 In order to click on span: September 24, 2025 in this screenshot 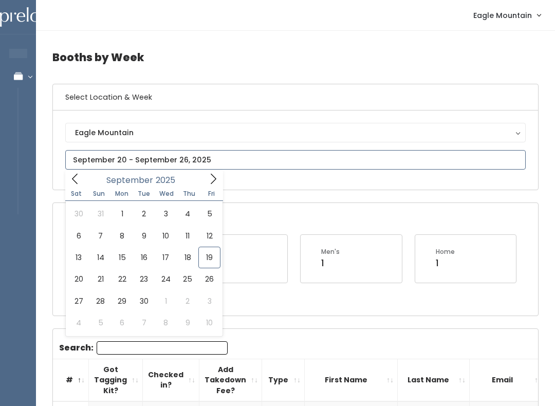, I will do `click(166, 279)`.